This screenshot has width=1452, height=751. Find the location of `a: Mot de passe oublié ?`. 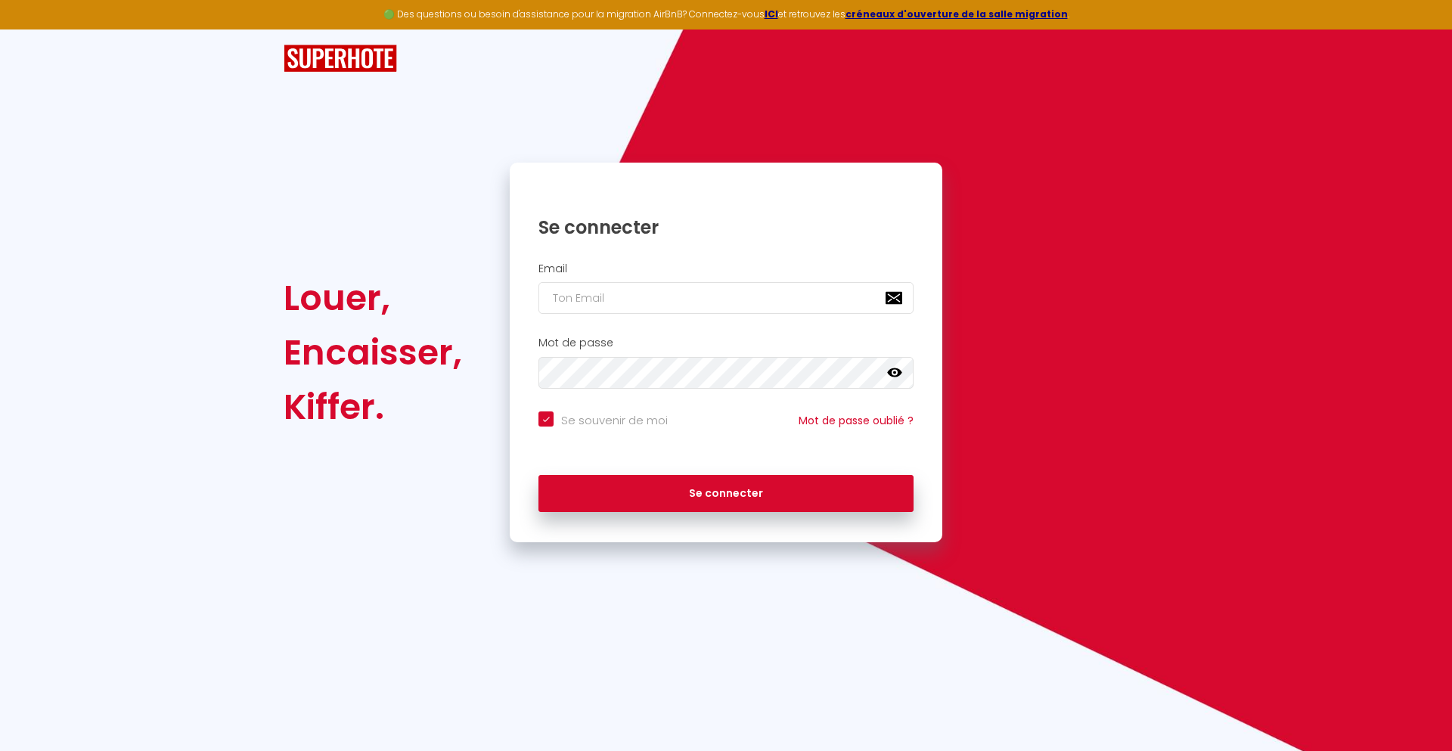

a: Mot de passe oublié ? is located at coordinates (856, 421).